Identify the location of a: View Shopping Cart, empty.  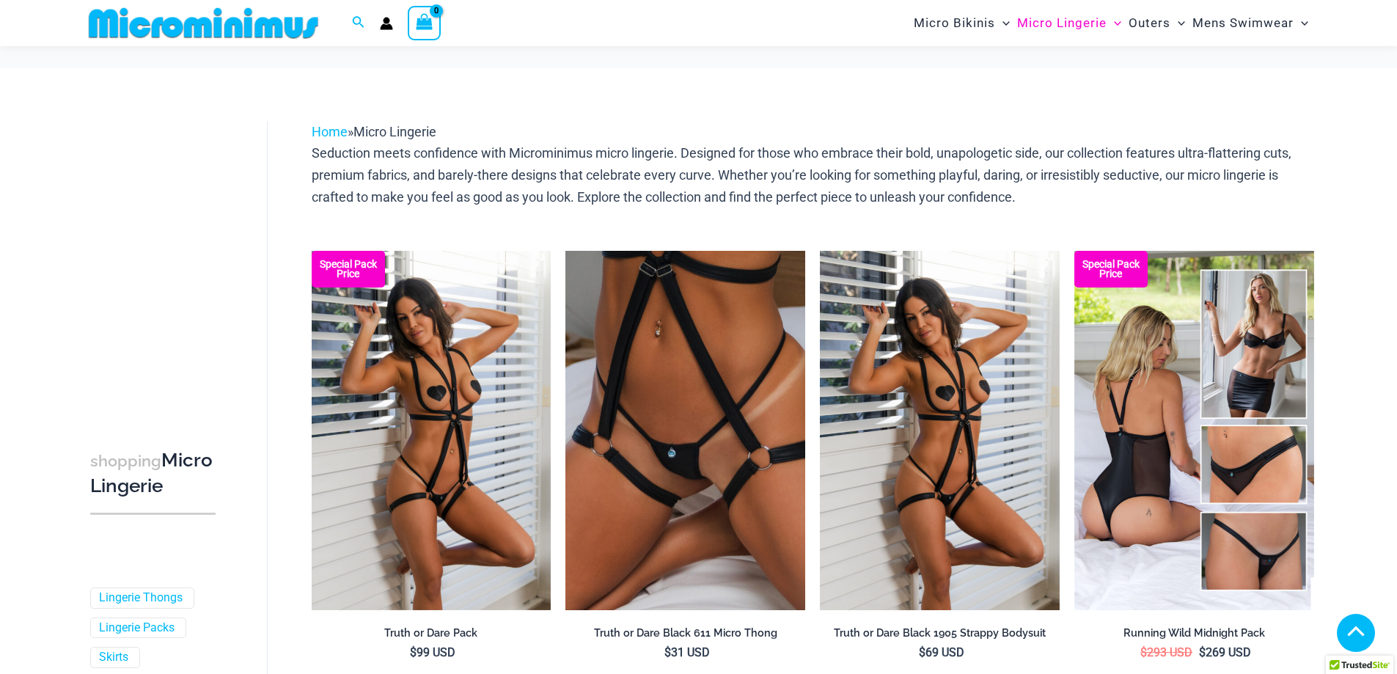
(425, 23).